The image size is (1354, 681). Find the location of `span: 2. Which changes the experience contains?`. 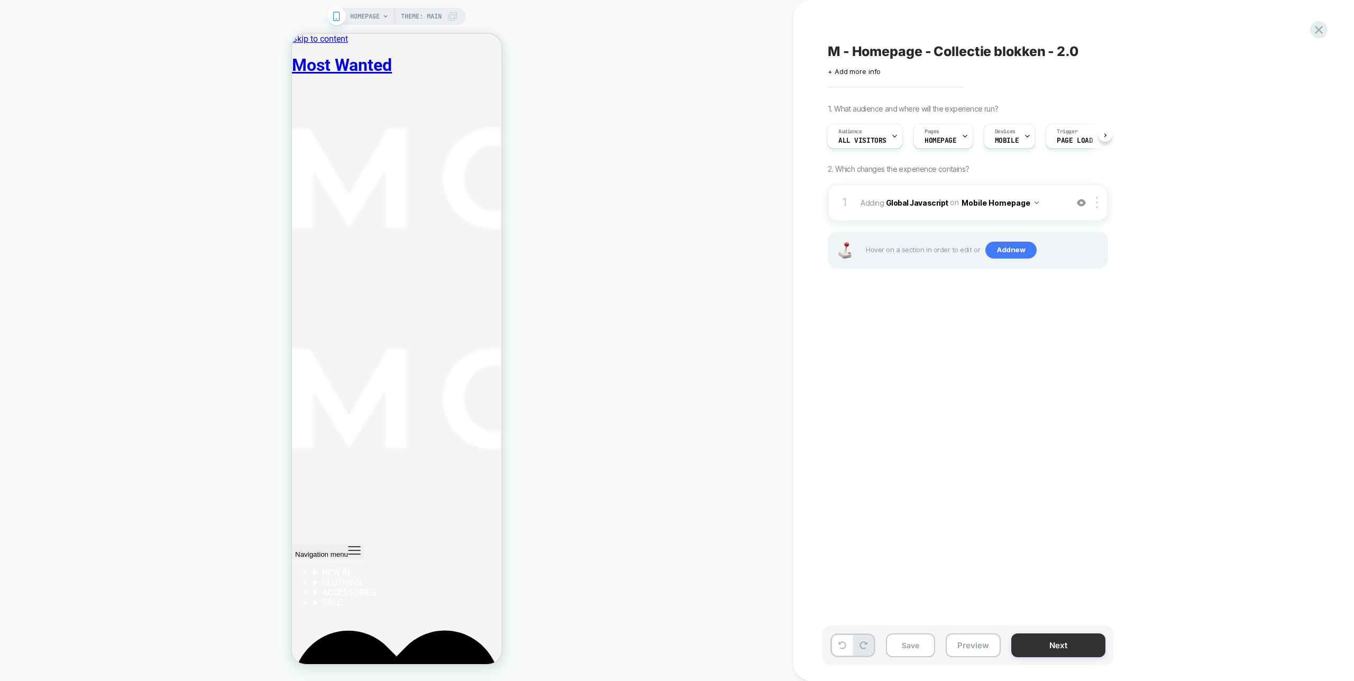

span: 2. Which changes the experience contains? is located at coordinates (898, 169).